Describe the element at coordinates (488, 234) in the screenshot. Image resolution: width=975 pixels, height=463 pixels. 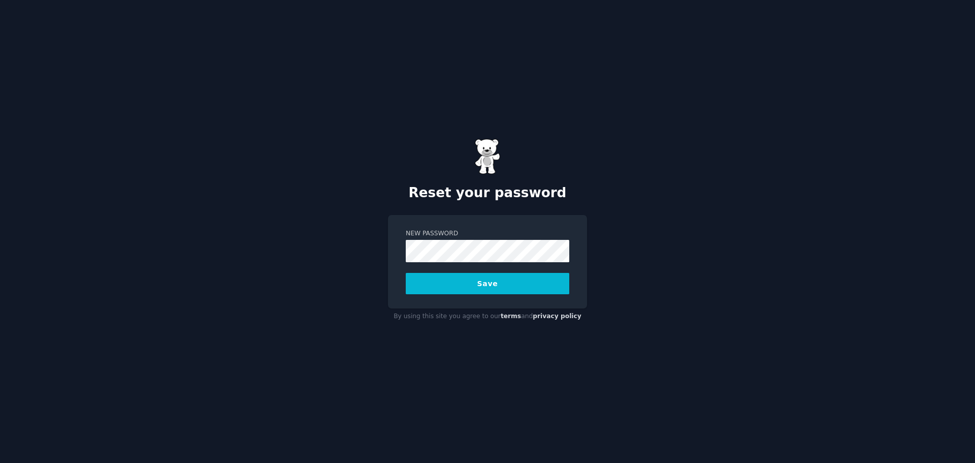
I see `label: New Password` at that location.